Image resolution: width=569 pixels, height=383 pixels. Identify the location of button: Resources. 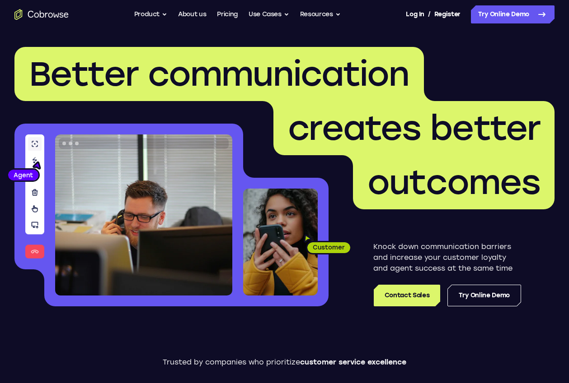
(320, 14).